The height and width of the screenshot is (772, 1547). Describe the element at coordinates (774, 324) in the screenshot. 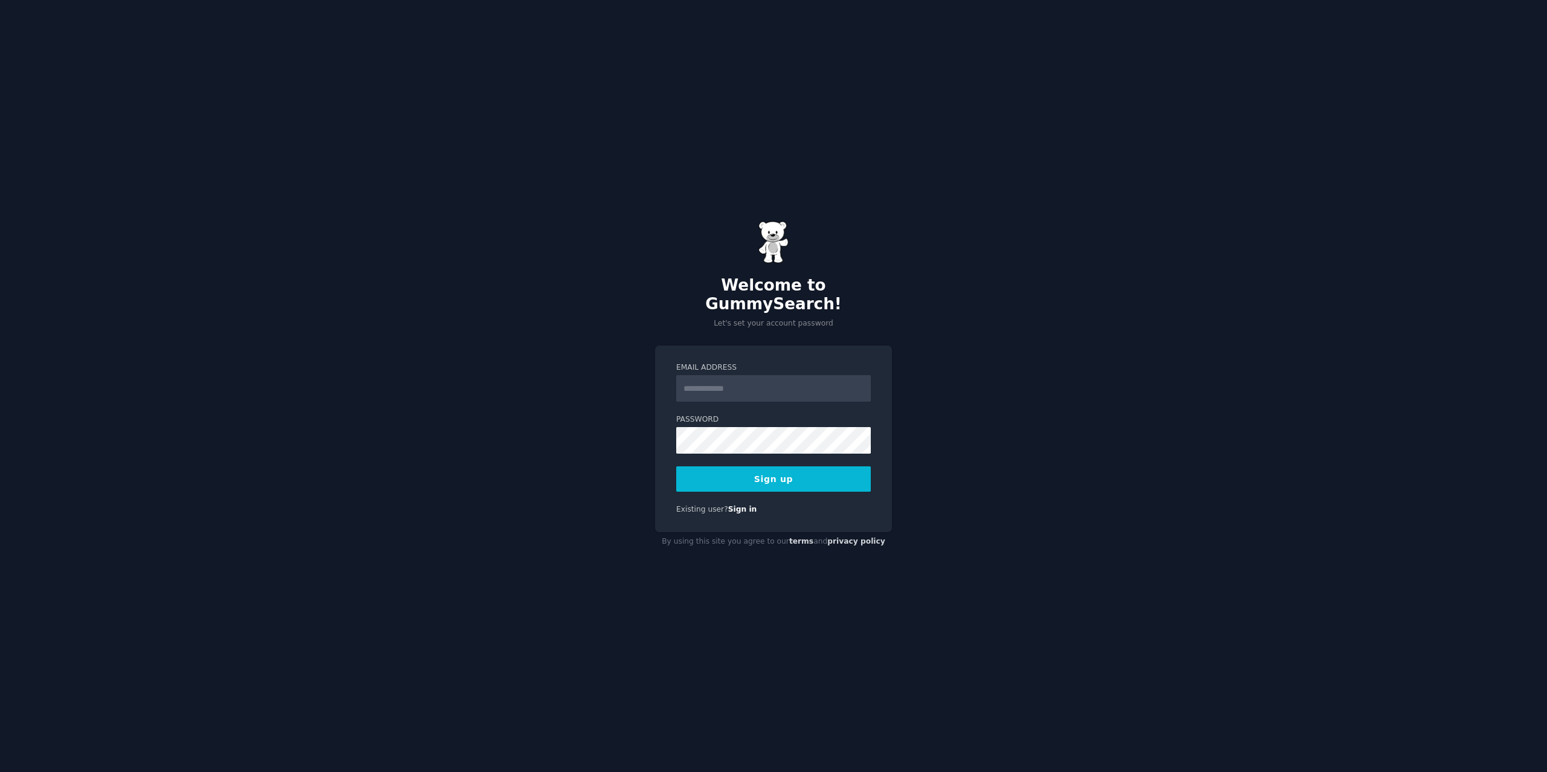

I see `p: Let's set your account password` at that location.